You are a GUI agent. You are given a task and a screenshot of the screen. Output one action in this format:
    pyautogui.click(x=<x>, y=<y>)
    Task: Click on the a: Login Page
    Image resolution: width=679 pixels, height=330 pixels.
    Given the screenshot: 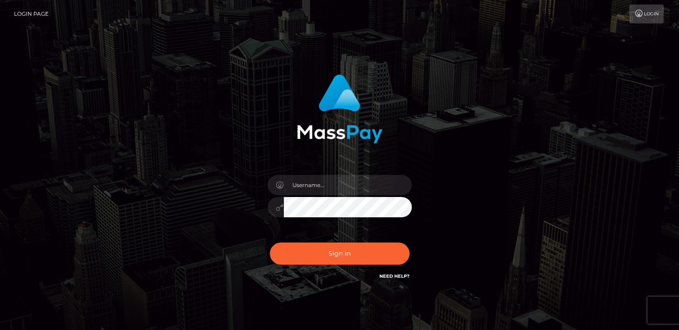 What is the action you would take?
    pyautogui.click(x=31, y=14)
    